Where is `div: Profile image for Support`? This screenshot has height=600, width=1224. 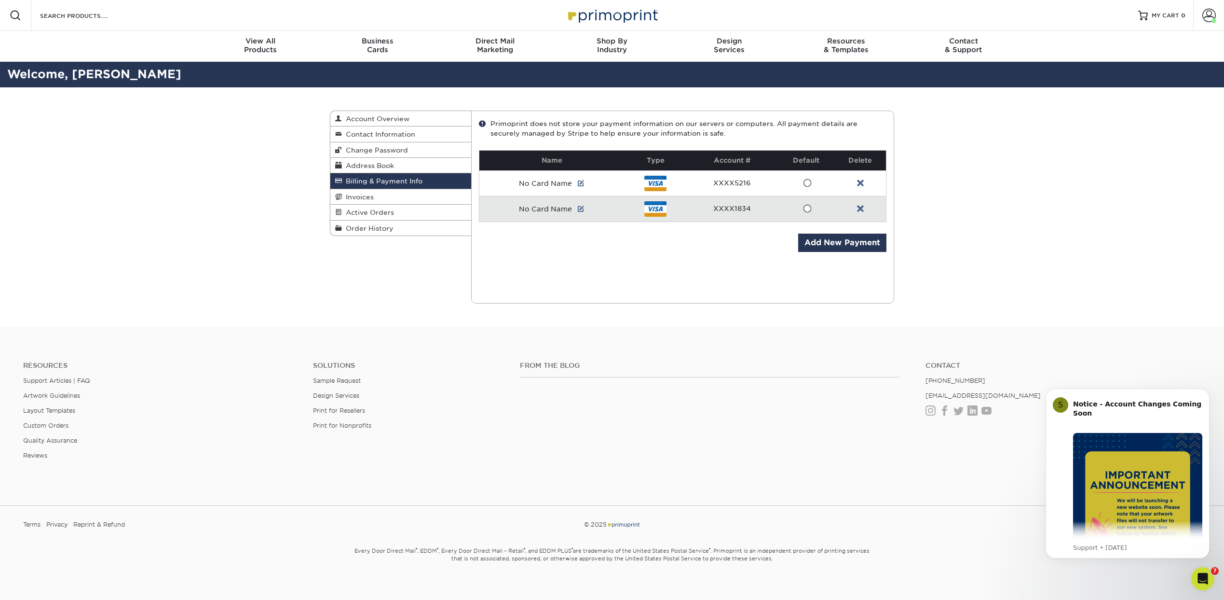 div: Profile image for Support is located at coordinates (29, 31).